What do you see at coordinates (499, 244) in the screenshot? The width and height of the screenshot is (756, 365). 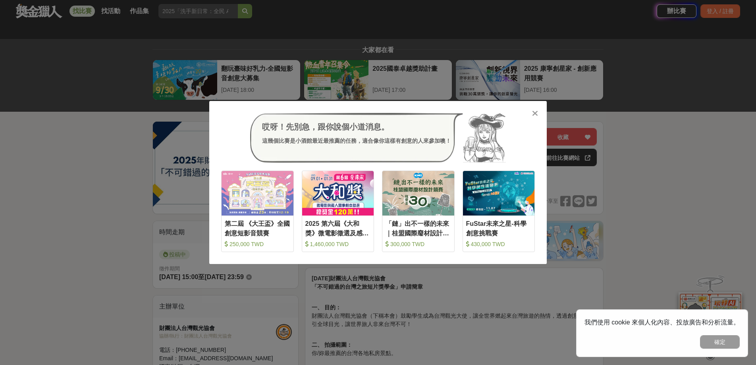 I see `div: 430,000 TWD` at bounding box center [499, 244].